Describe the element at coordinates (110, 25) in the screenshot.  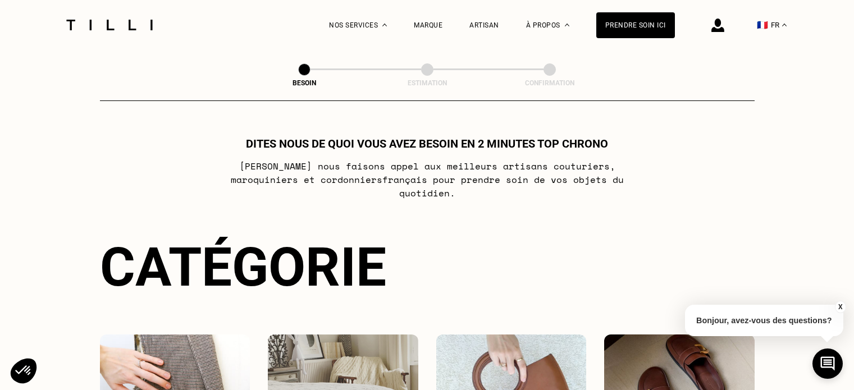
I see `img: Logo du service de couturière Tilli` at that location.